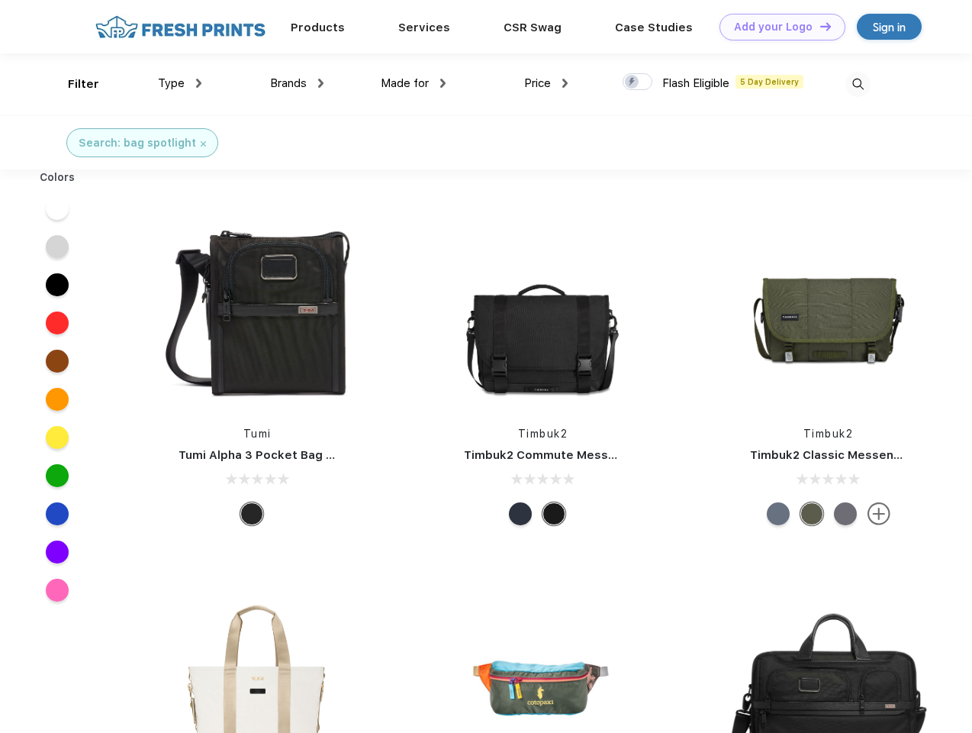 Image resolution: width=972 pixels, height=733 pixels. Describe the element at coordinates (826, 26) in the screenshot. I see `img: DT` at that location.